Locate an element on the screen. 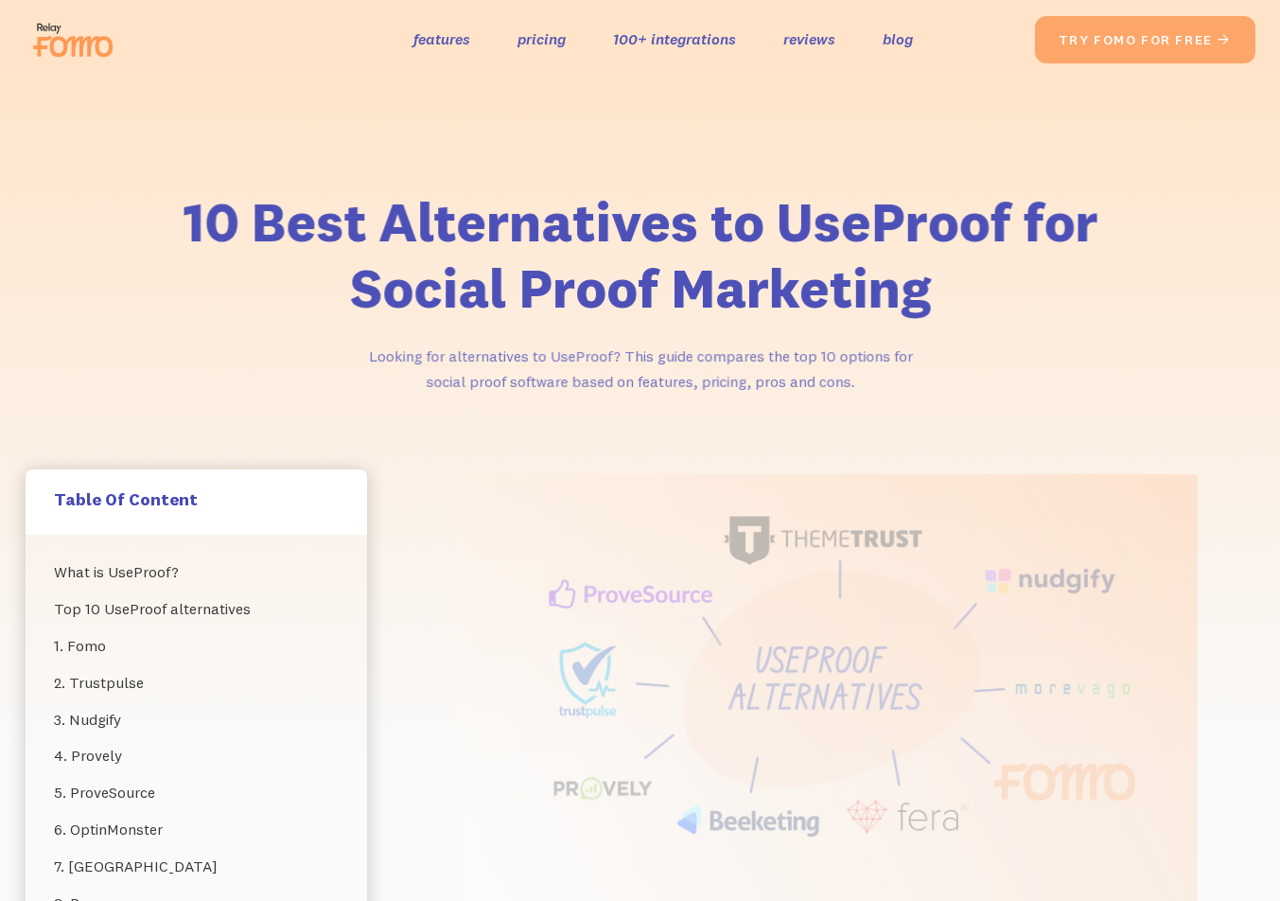 The width and height of the screenshot is (1280, 901). a: pricing is located at coordinates (541, 39).